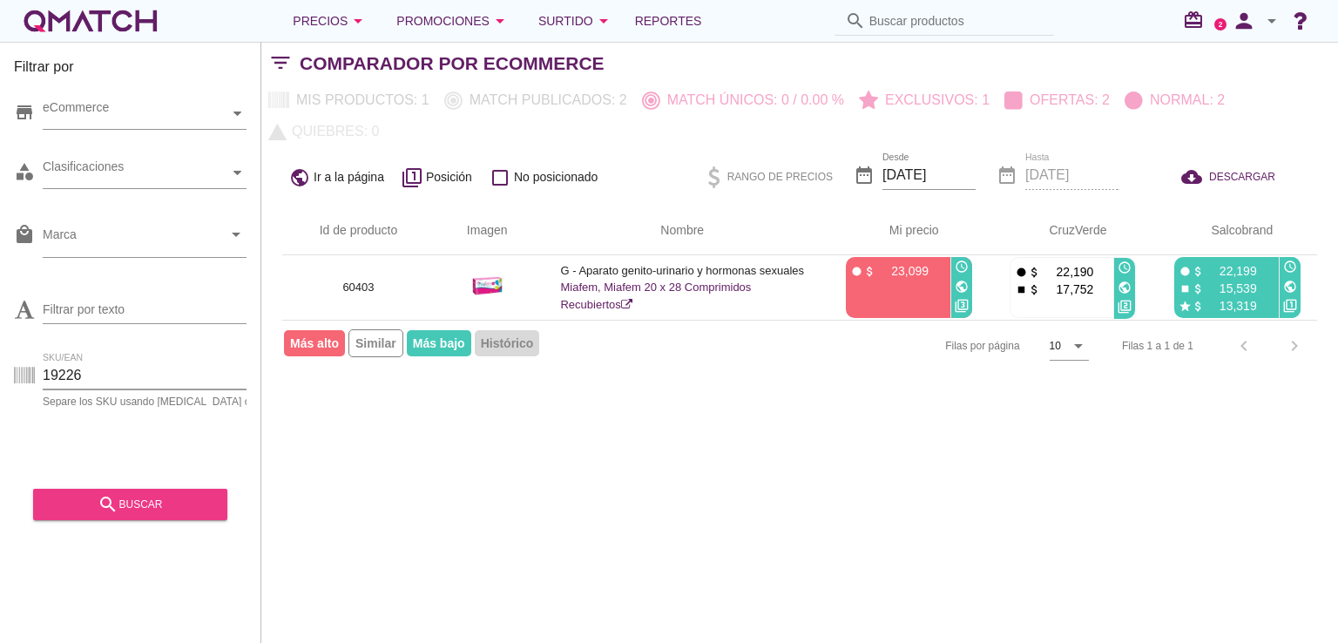 The image size is (1338, 643). I want to click on p: G - Aparato genito-urinario y hormonas sexuales, so click(682, 271).